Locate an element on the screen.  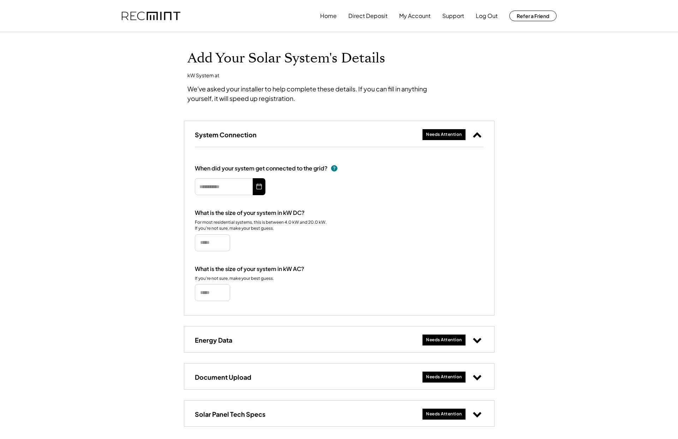
div: When did your system get connected to the grid? is located at coordinates (261, 168).